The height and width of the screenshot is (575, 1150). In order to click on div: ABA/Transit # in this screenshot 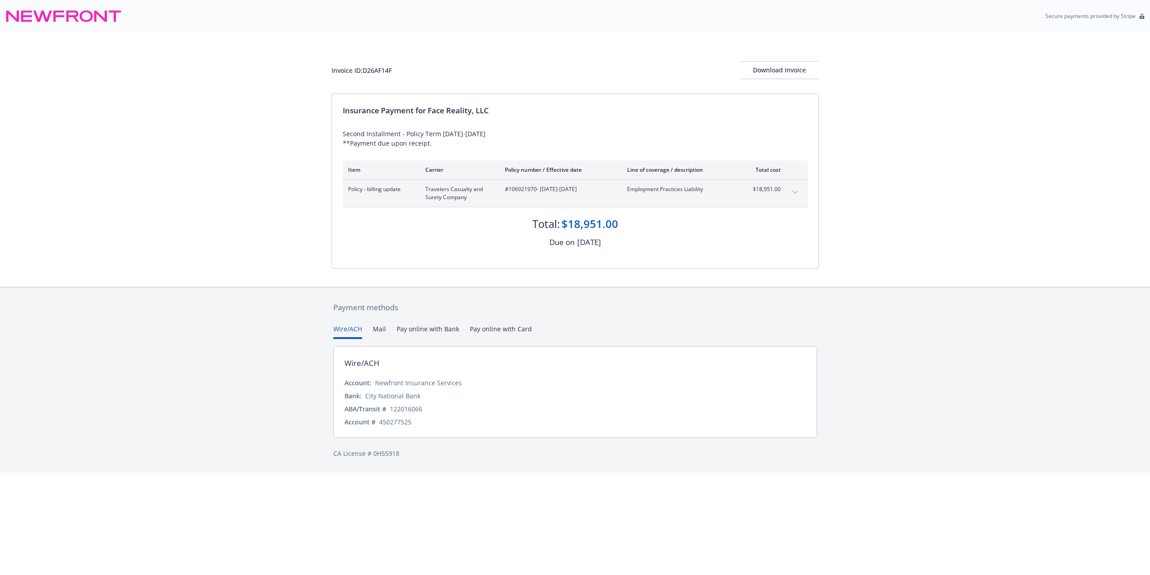, I will do `click(365, 408)`.